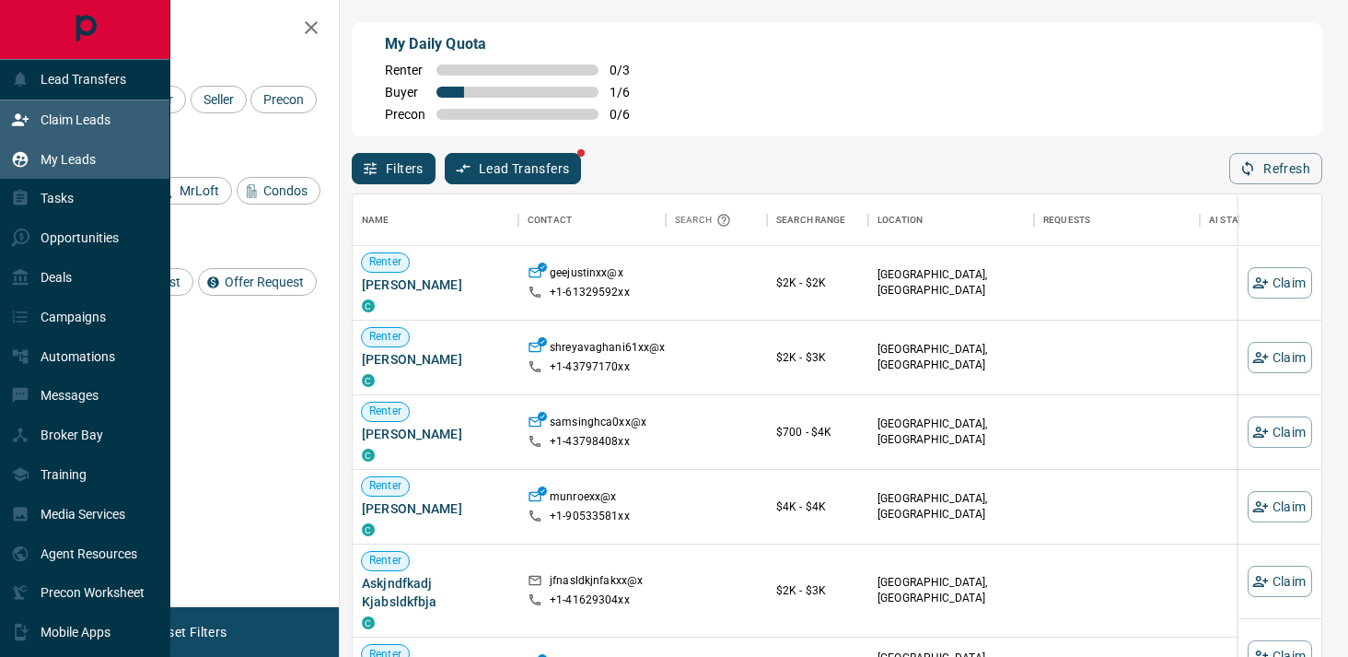 Image resolution: width=1348 pixels, height=657 pixels. What do you see at coordinates (513, 169) in the screenshot?
I see `button: Lead Transfers` at bounding box center [513, 169].